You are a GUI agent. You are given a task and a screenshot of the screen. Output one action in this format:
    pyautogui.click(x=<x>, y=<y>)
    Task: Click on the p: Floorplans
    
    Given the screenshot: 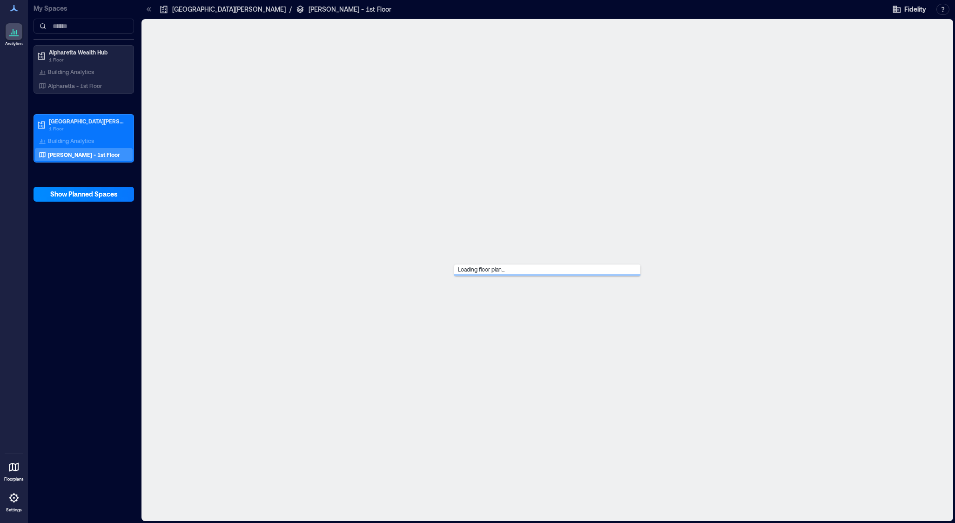 What is the action you would take?
    pyautogui.click(x=14, y=479)
    